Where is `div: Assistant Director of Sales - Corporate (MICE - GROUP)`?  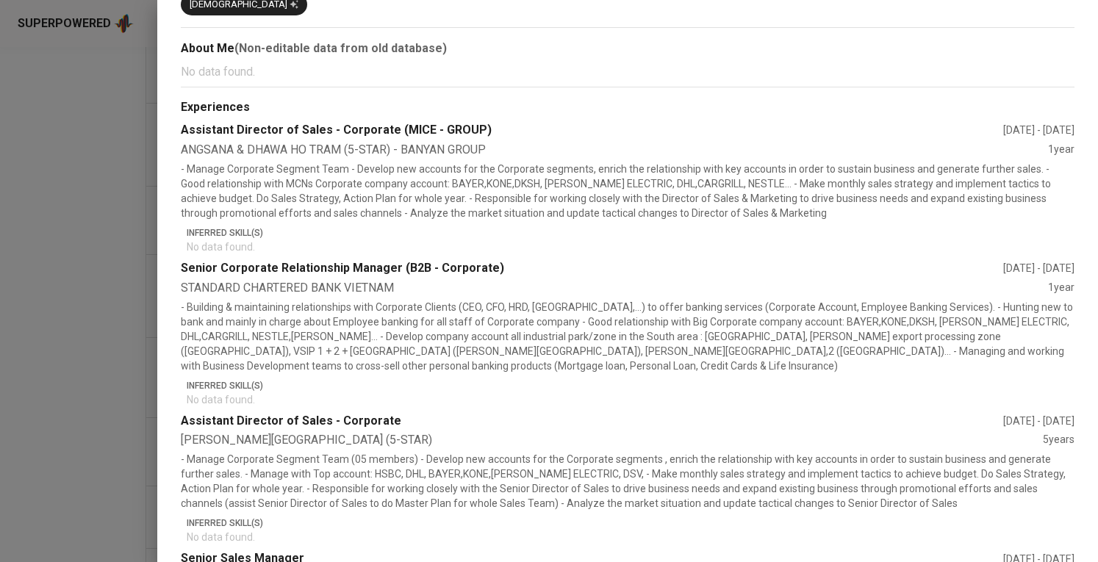
div: Assistant Director of Sales - Corporate (MICE - GROUP) is located at coordinates (591, 130).